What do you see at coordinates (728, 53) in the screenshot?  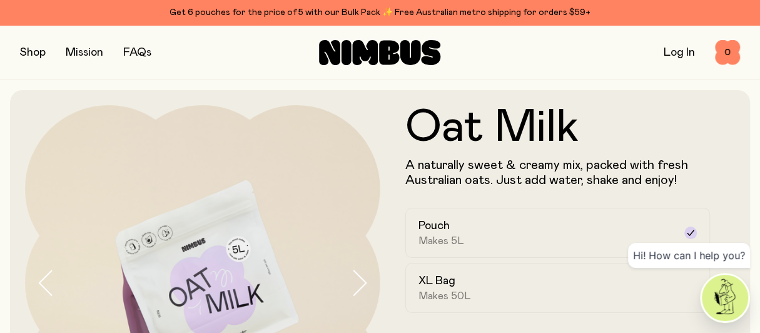 I see `button: 0` at bounding box center [728, 53].